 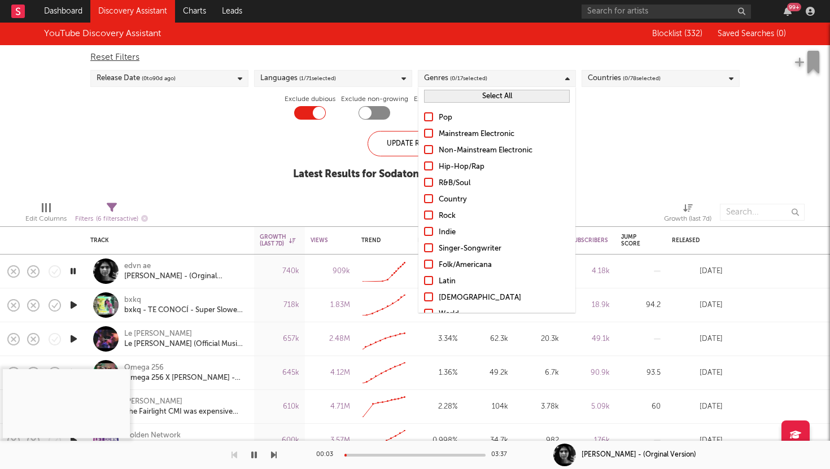 What do you see at coordinates (185, 267) in the screenshot?
I see `div: edvn ae` at bounding box center [185, 267].